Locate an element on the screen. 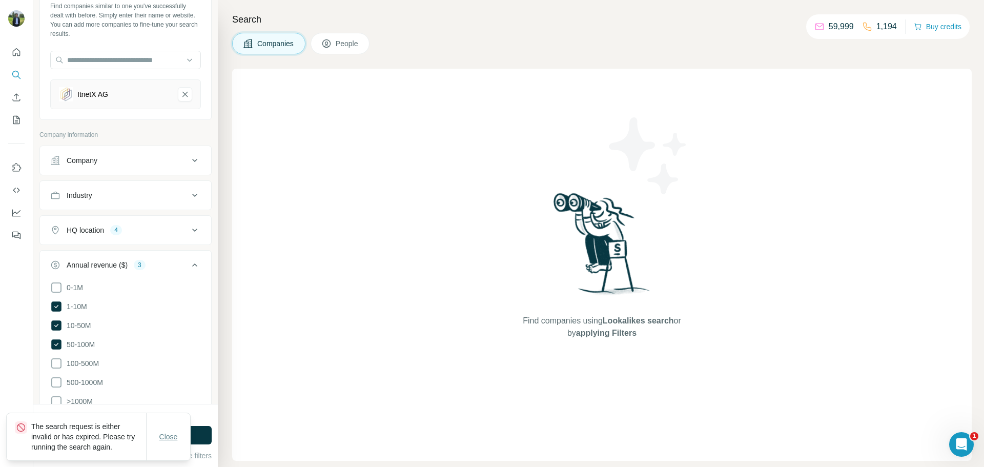 This screenshot has width=984, height=467. img: Surfe Illustration - Woman searching with binoculars is located at coordinates (602, 247).